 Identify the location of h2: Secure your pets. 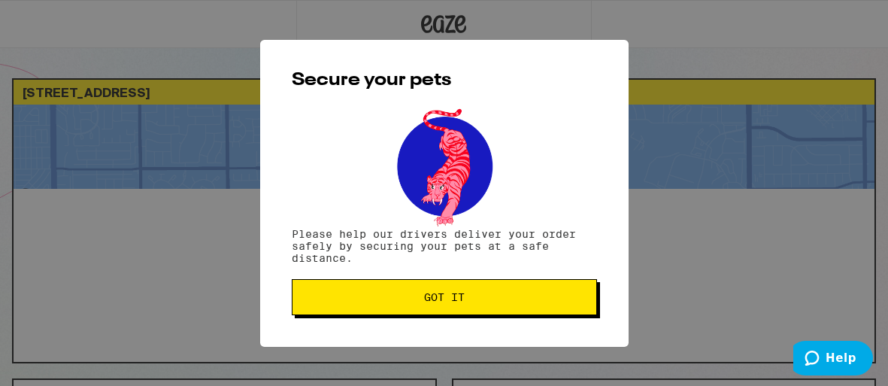
(444, 80).